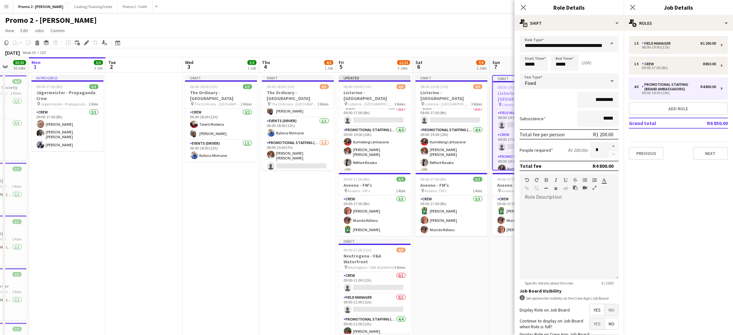 The width and height of the screenshot is (733, 335). Describe the element at coordinates (556, 180) in the screenshot. I see `button: Italic` at that location.